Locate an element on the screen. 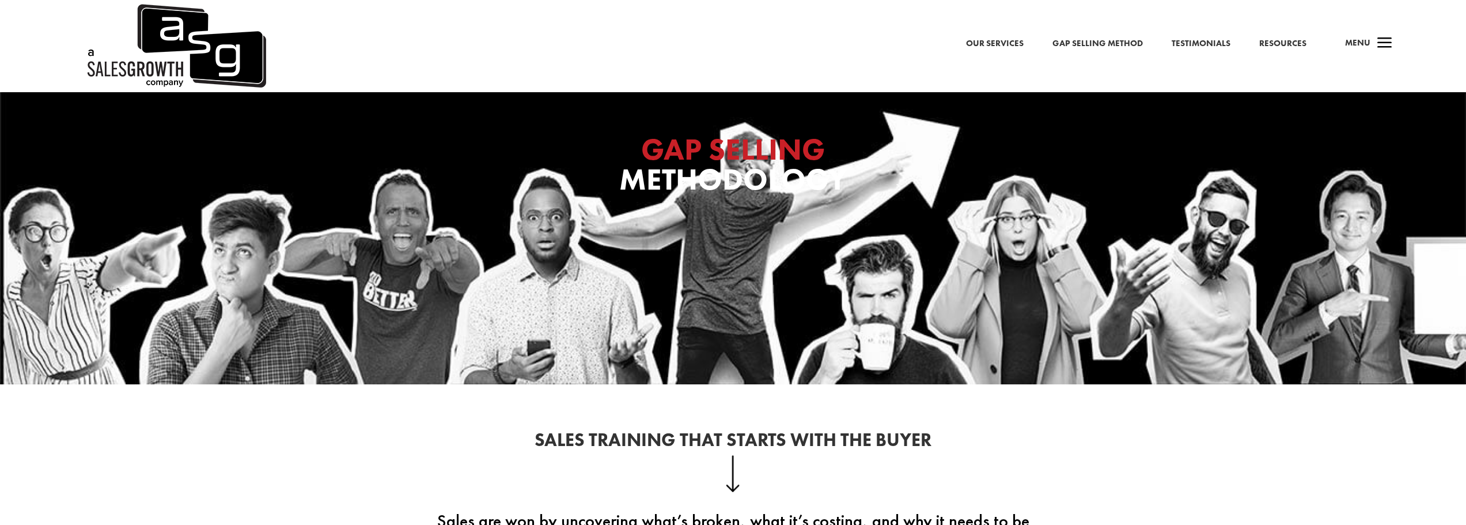 The width and height of the screenshot is (1466, 525). a: Resources is located at coordinates (1283, 44).